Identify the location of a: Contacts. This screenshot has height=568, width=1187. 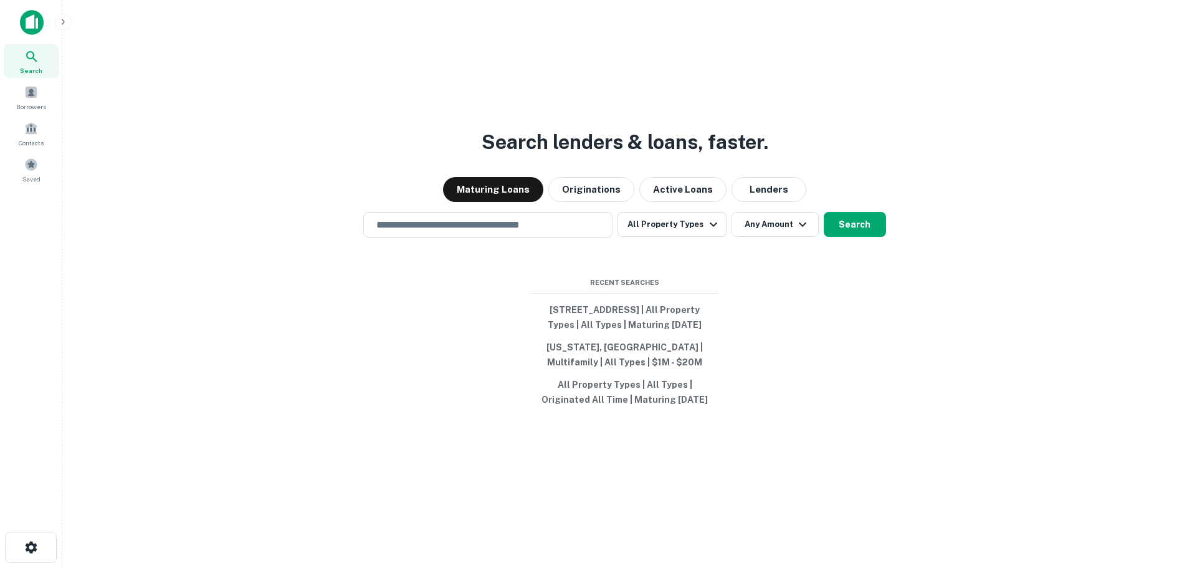
(31, 133).